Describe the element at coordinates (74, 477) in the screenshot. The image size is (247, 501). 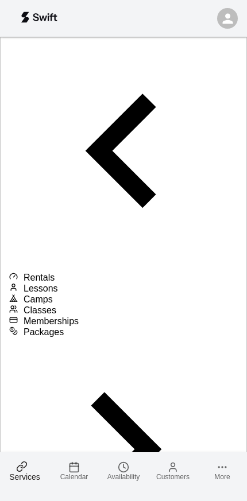
I see `span: Calendar` at that location.